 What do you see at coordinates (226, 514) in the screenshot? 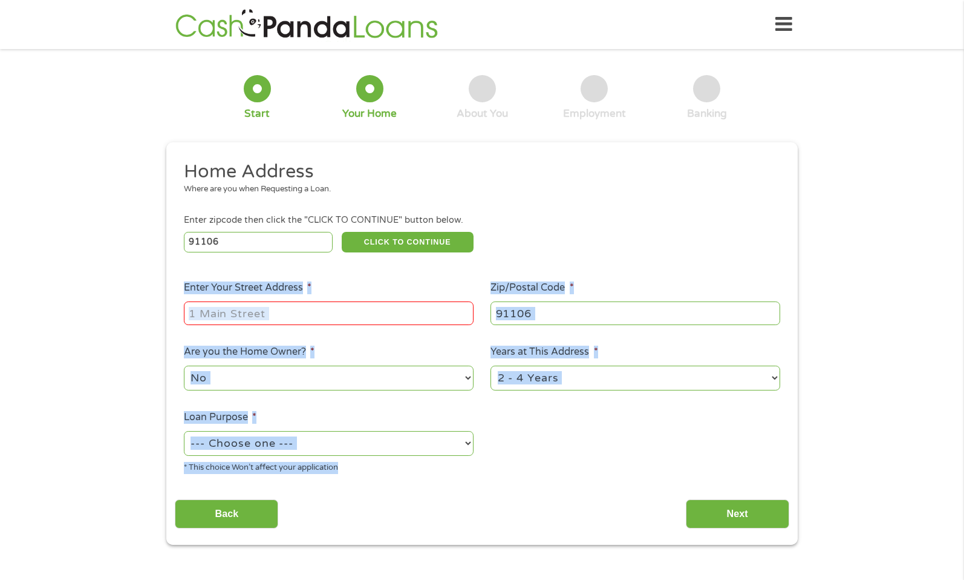
I see `input: Back` at bounding box center [226, 514].